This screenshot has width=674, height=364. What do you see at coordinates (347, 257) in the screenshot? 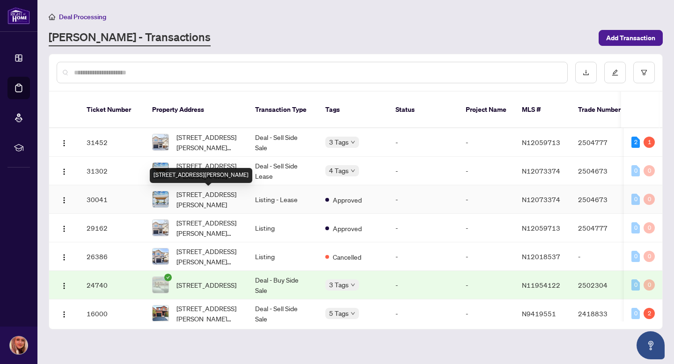
I see `span: Cancelled` at bounding box center [347, 257].